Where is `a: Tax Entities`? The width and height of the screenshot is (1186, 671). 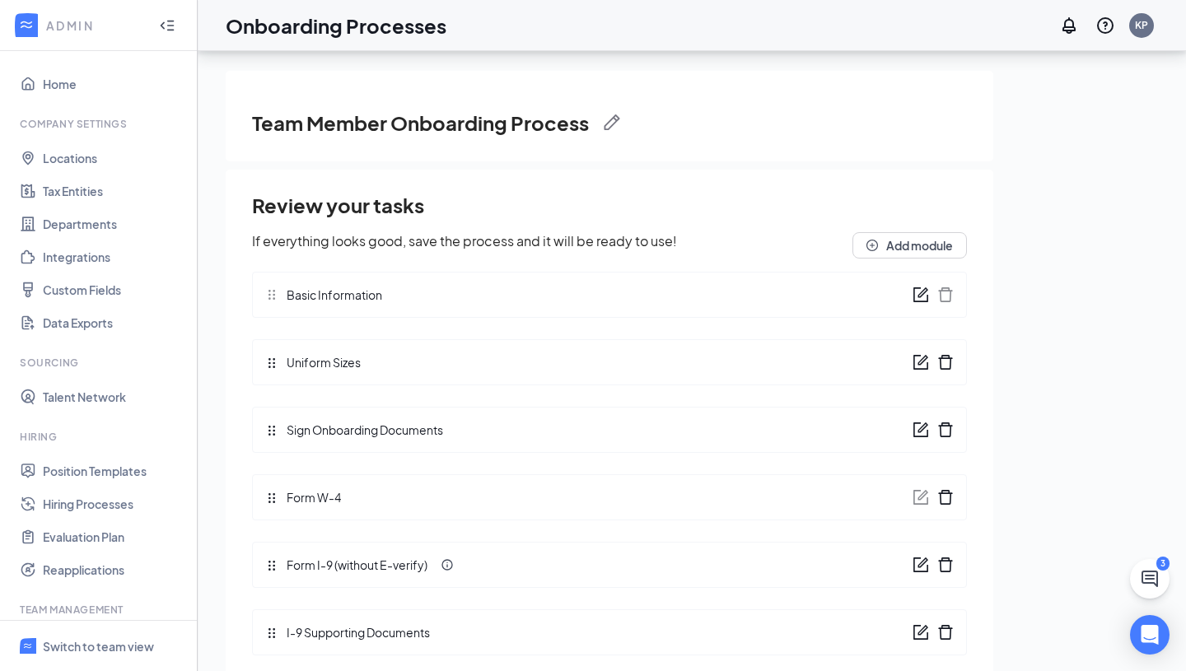
a: Tax Entities is located at coordinates (113, 191).